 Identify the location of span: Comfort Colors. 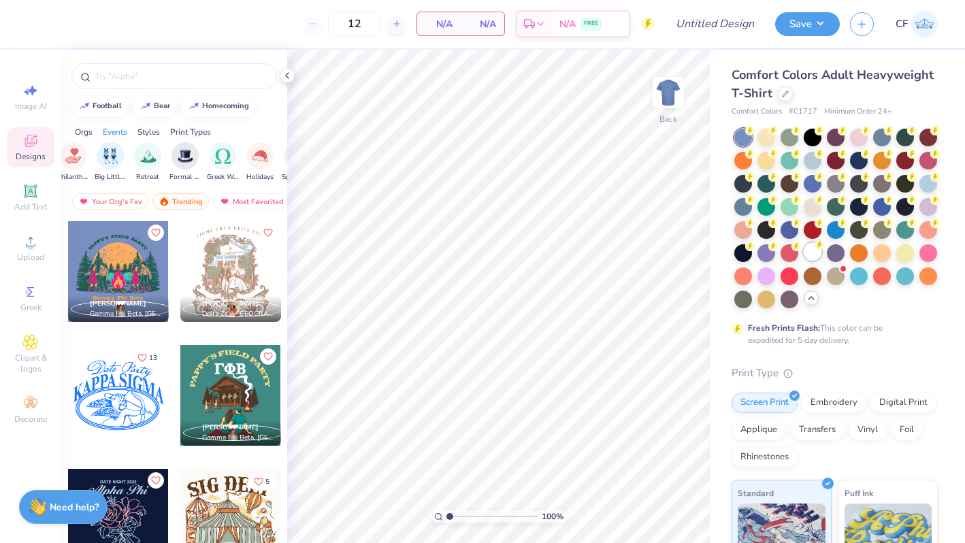
(756, 112).